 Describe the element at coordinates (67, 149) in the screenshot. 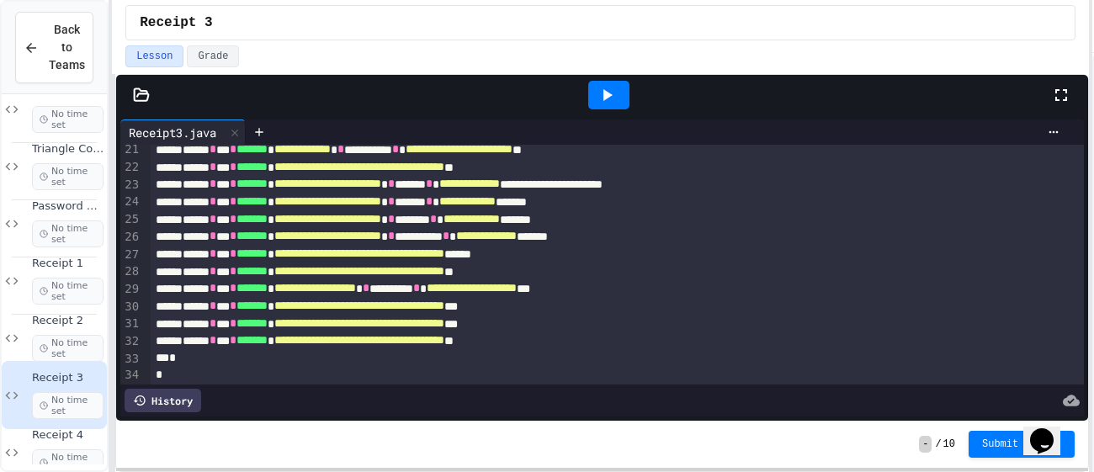

I see `span: Triangle Coding Assignment` at that location.